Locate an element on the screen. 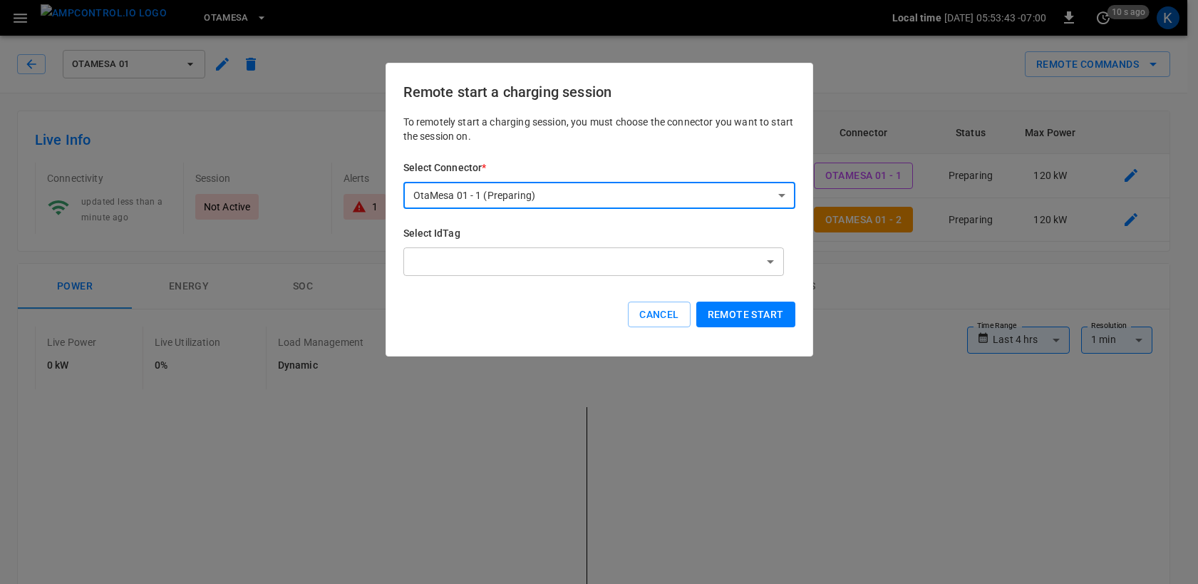 This screenshot has height=584, width=1198. button: Cancel is located at coordinates (659, 314).